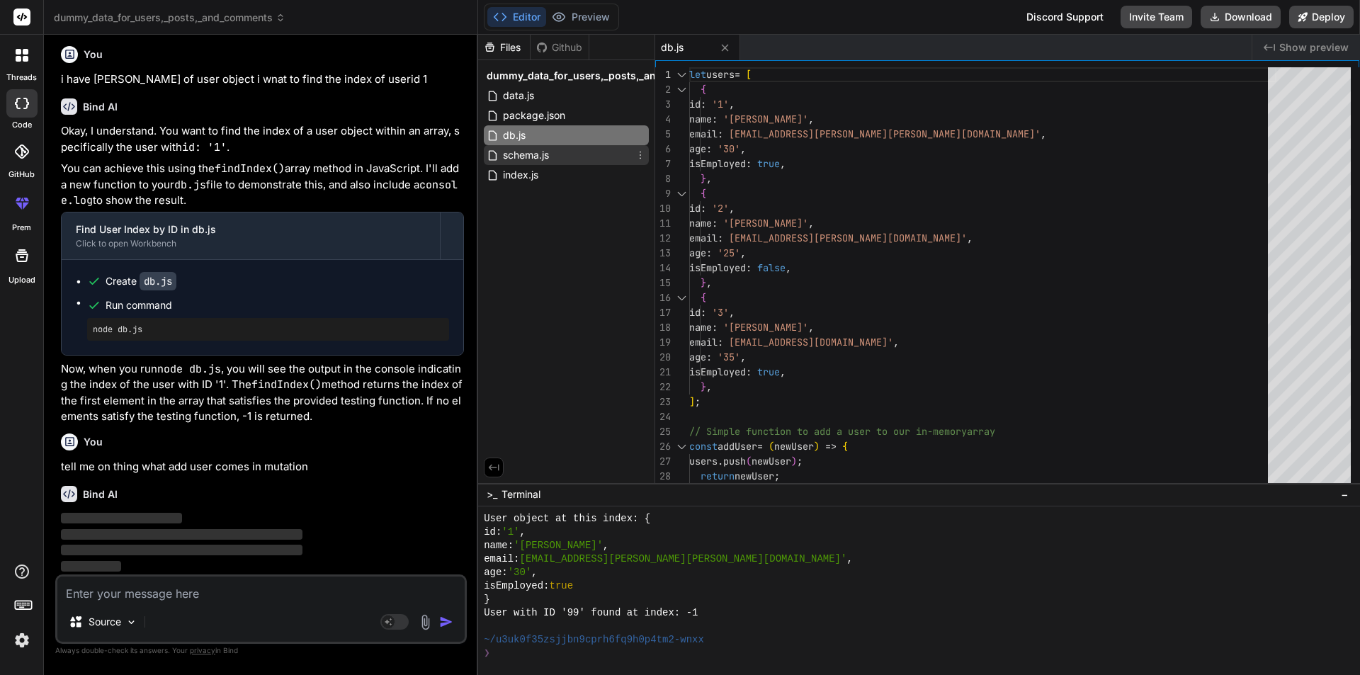 The image size is (1360, 675). What do you see at coordinates (720, 312) in the screenshot?
I see `span: '3'` at bounding box center [720, 312].